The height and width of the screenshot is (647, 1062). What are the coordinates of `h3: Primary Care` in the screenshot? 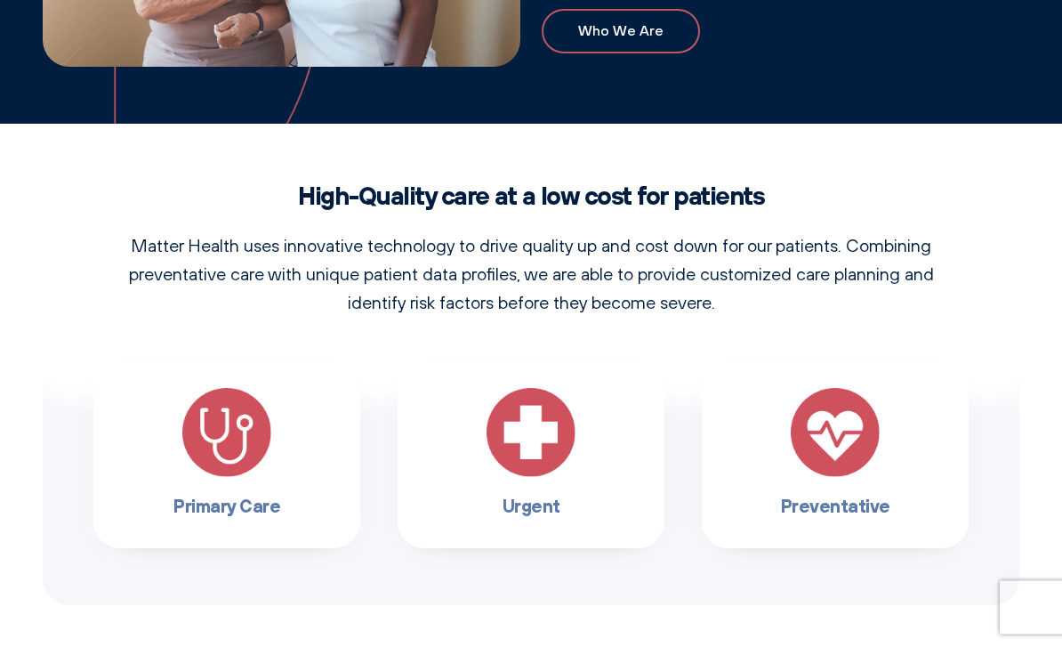 It's located at (227, 506).